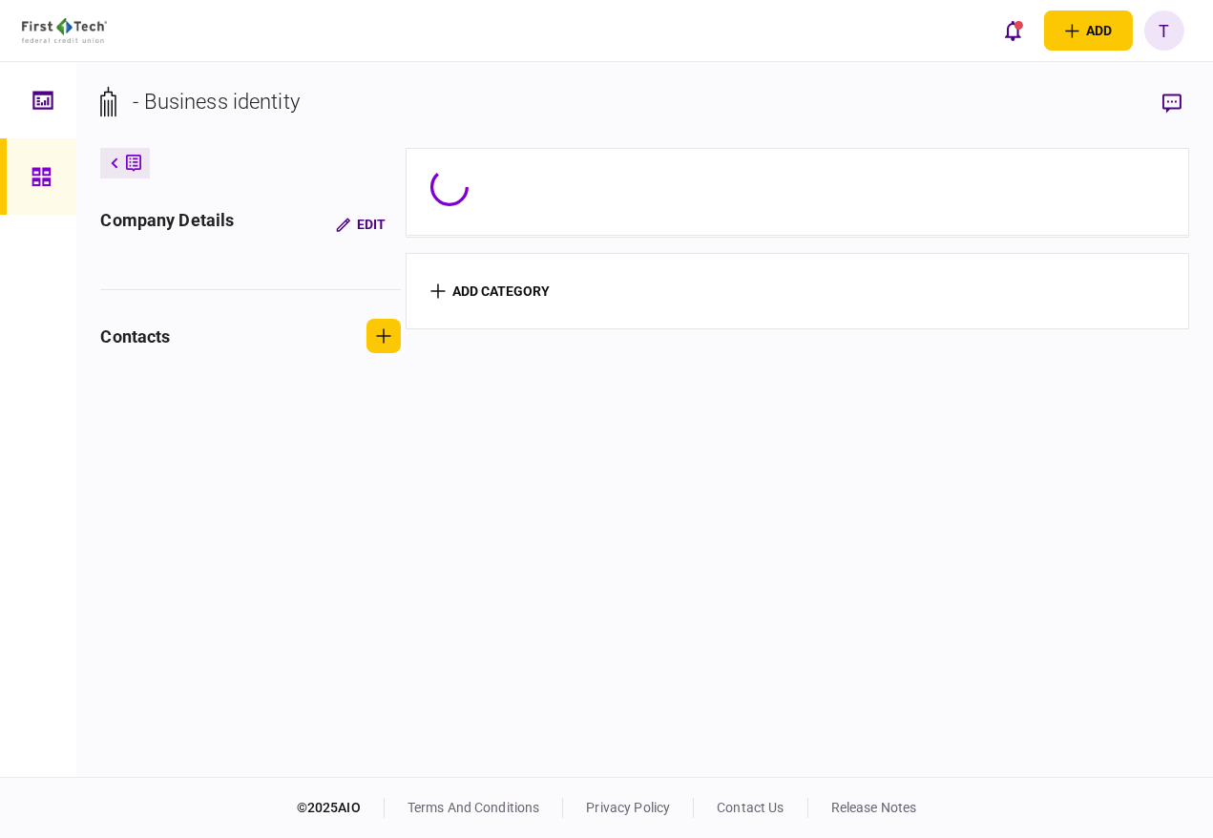  What do you see at coordinates (135, 336) in the screenshot?
I see `div: contacts` at bounding box center [135, 336].